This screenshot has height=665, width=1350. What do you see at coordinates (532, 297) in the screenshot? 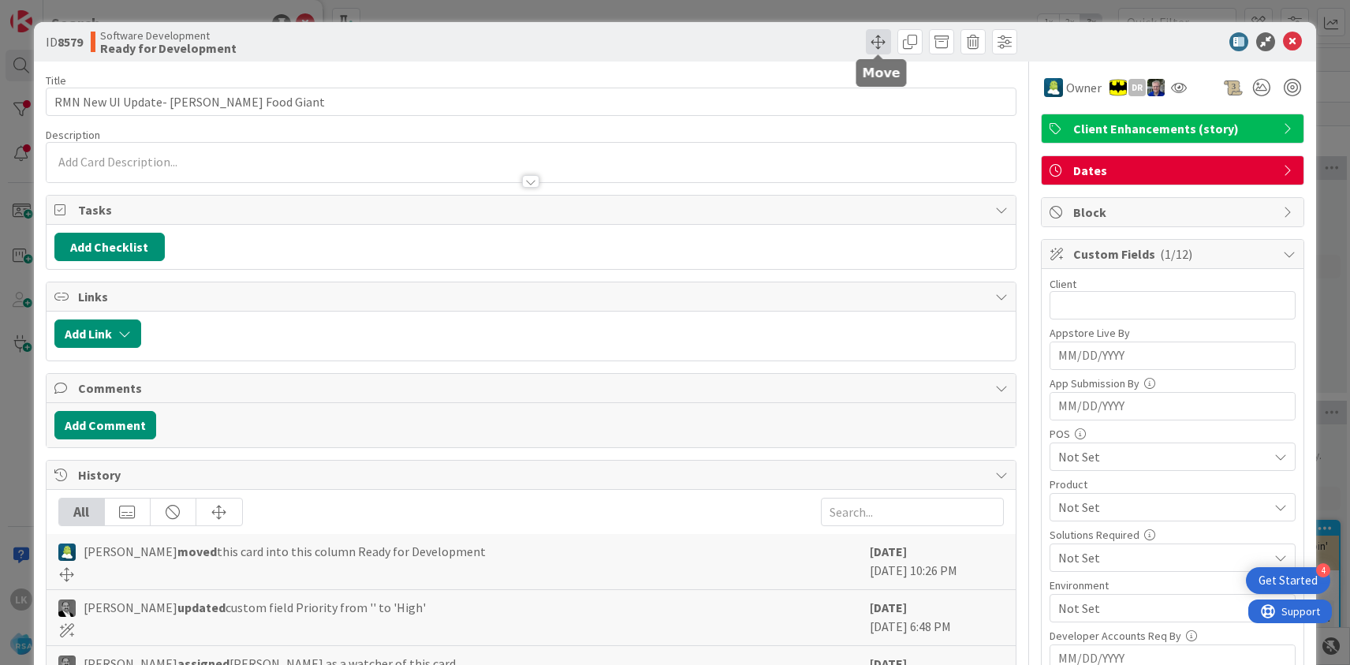
I see `span: Links` at bounding box center [532, 297].